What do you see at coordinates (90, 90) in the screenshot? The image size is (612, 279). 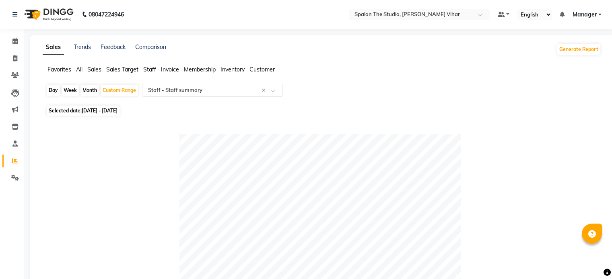 I see `div: Month` at bounding box center [90, 90].